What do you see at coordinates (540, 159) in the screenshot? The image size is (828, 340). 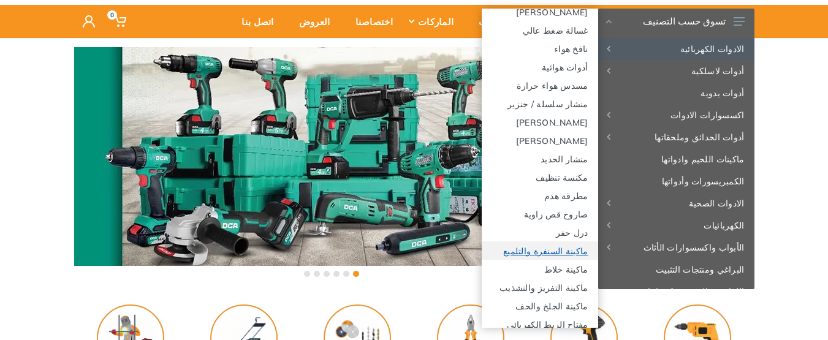 I see `a: منشار الحديد` at bounding box center [540, 159].